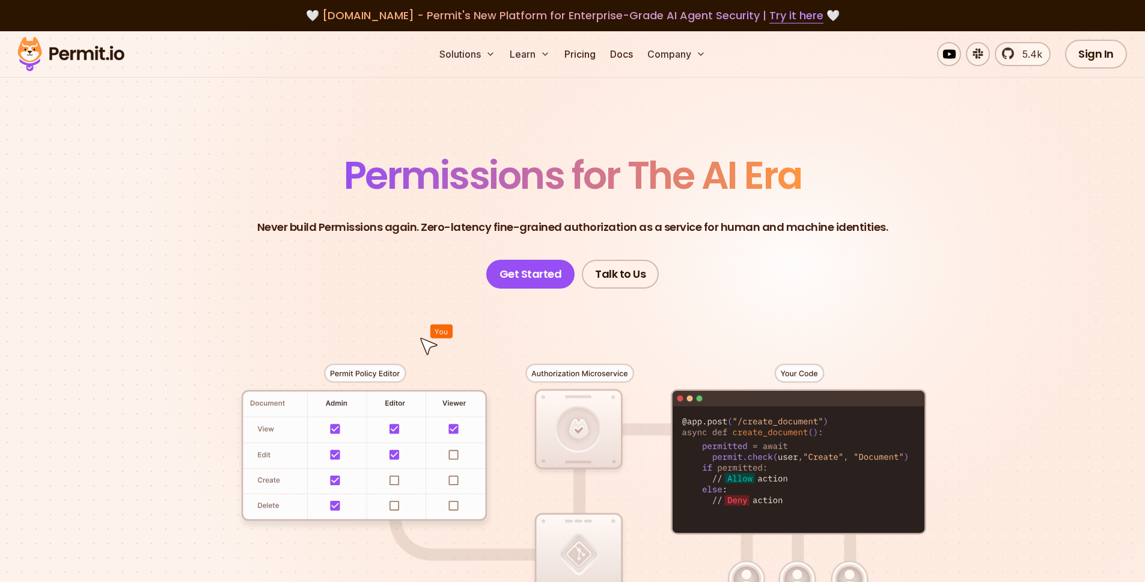 This screenshot has width=1145, height=582. I want to click on span: 5.4k, so click(1028, 54).